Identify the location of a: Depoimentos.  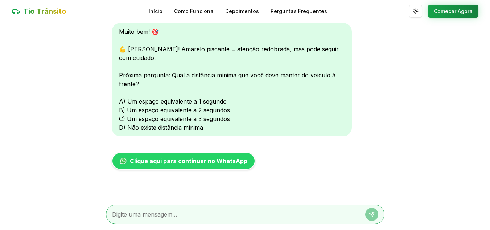
(242, 11).